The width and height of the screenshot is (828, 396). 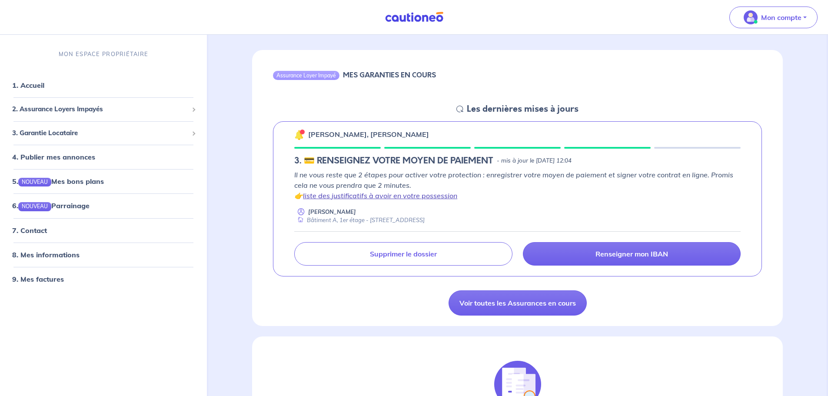 I want to click on p: Mon compte, so click(x=781, y=17).